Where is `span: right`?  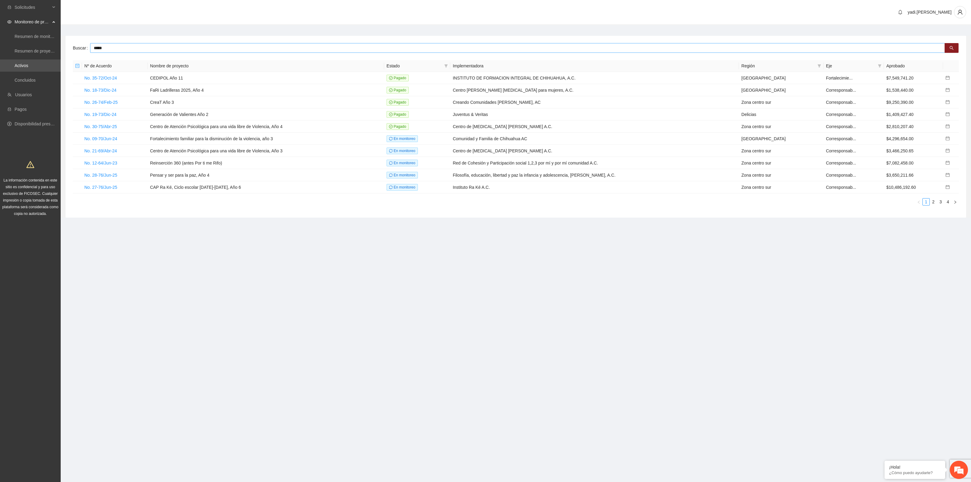
span: right is located at coordinates (955, 202).